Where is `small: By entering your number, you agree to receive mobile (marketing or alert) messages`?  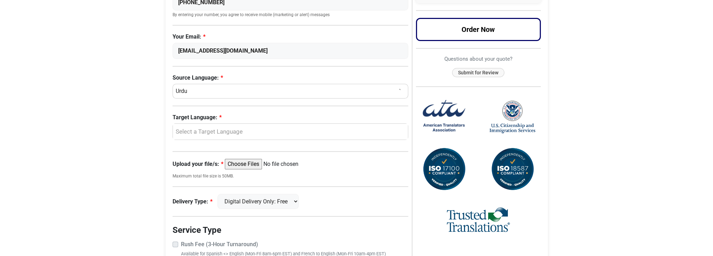
small: By entering your number, you agree to receive mobile (marketing or alert) messages is located at coordinates (290, 15).